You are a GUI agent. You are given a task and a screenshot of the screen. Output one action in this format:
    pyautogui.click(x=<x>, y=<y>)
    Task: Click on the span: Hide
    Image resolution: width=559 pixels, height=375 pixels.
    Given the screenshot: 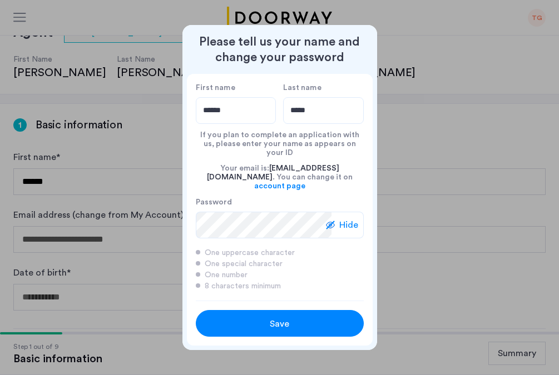 What is the action you would take?
    pyautogui.click(x=349, y=225)
    